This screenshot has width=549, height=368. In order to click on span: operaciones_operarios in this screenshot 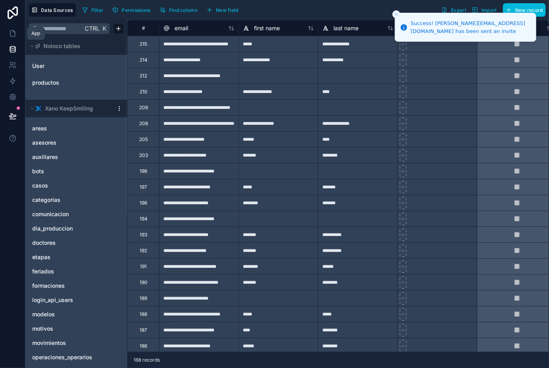, I will do `click(62, 357)`.